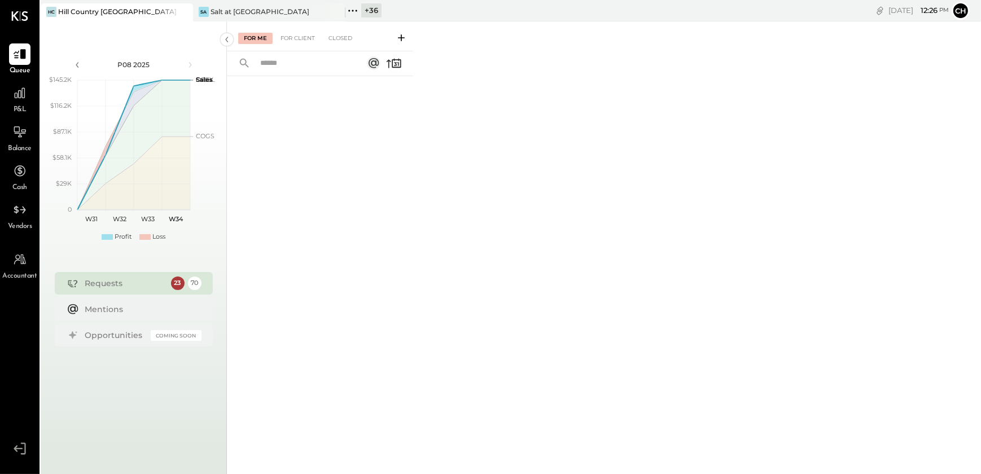 The height and width of the screenshot is (474, 981). I want to click on div: Mentions, so click(141, 309).